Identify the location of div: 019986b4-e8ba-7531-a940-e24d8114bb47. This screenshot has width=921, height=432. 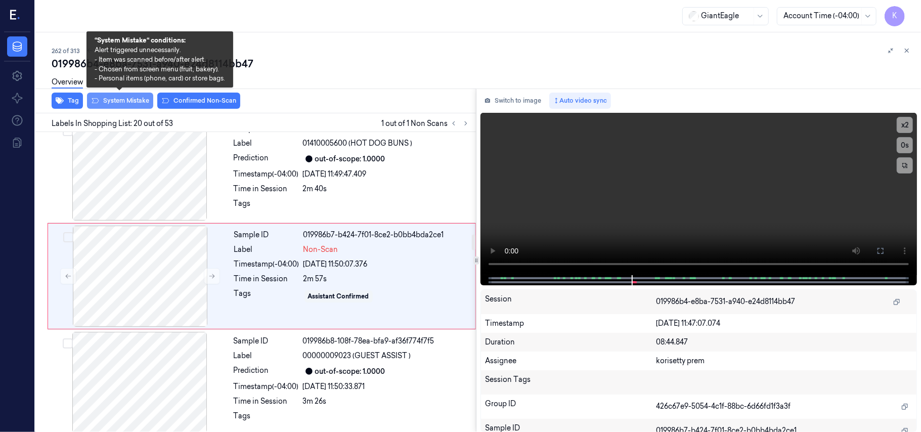
(482, 64).